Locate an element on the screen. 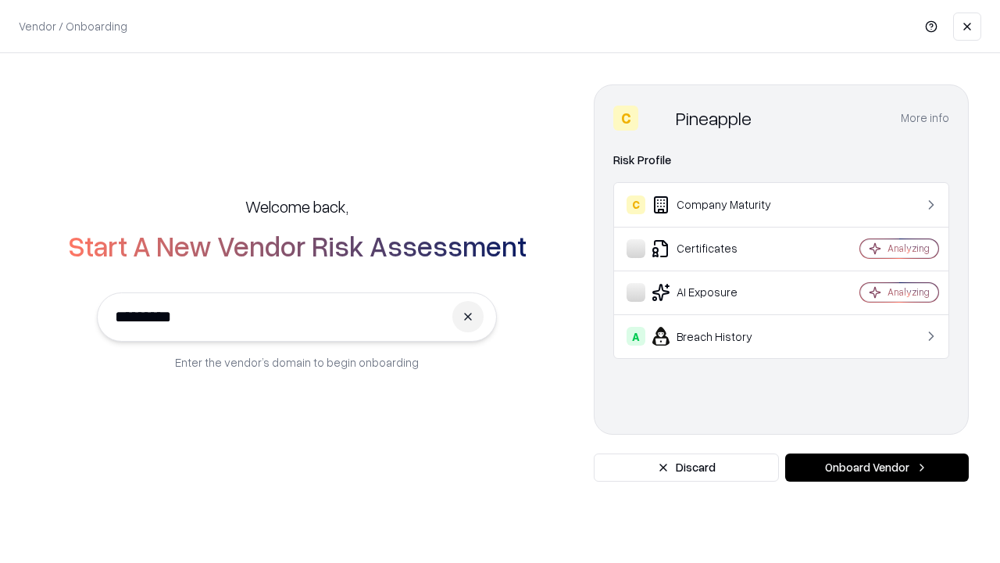 The image size is (1000, 563). h2: Start A New Vendor Risk Assessment is located at coordinates (297, 245).